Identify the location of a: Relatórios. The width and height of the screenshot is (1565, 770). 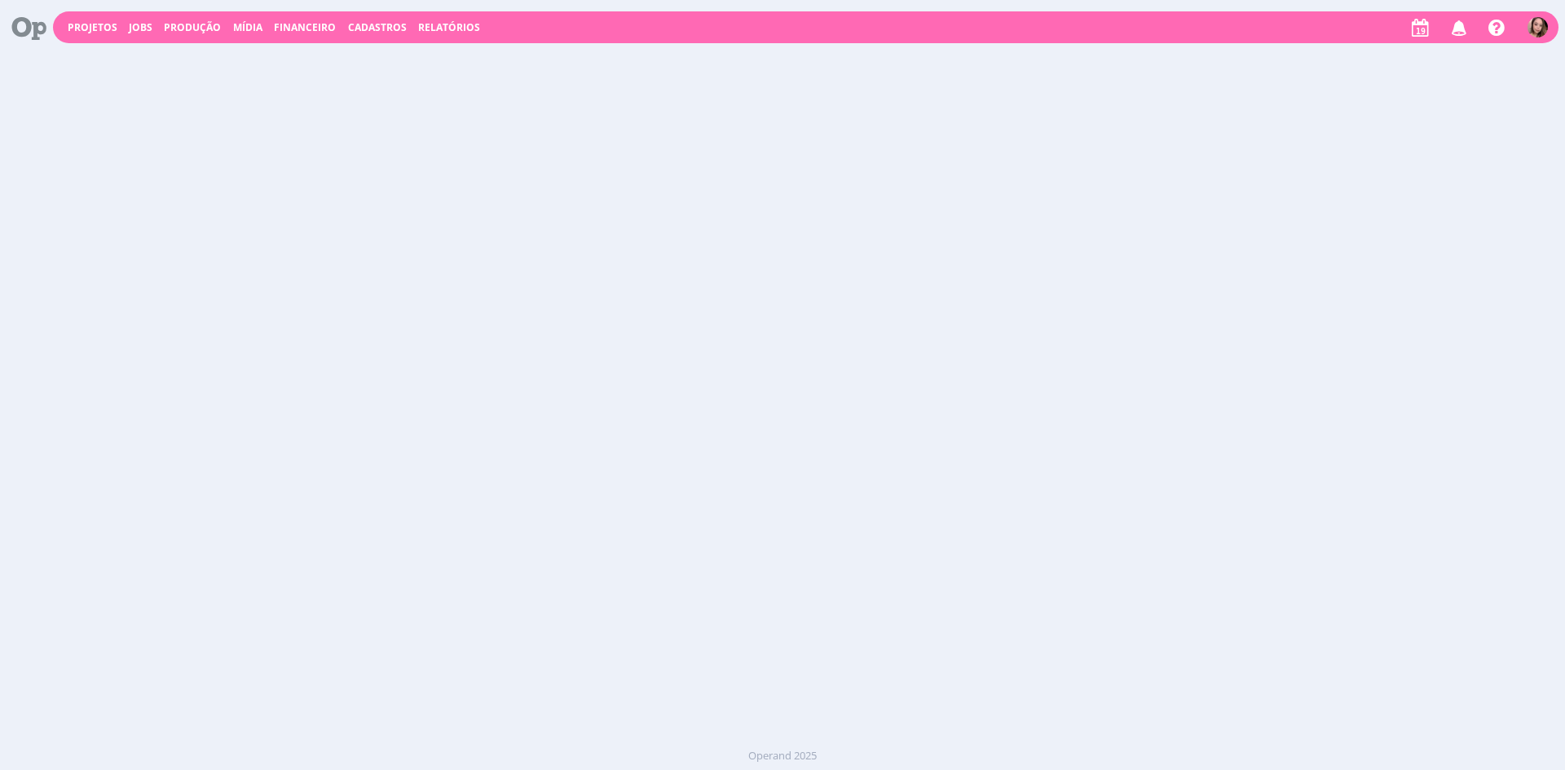
(449, 27).